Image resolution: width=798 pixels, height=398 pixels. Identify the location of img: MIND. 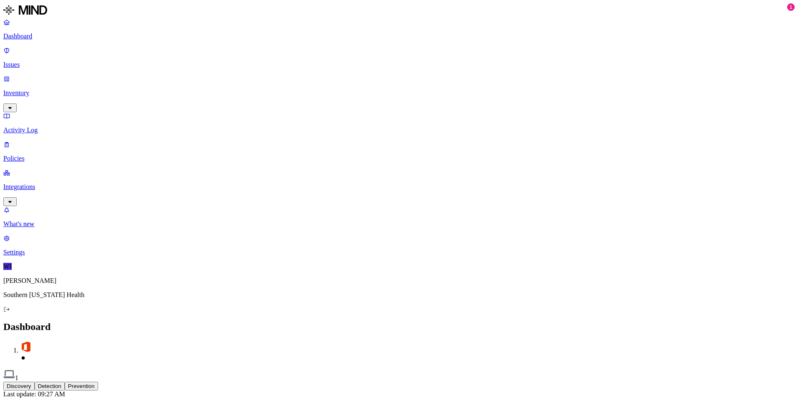
(25, 10).